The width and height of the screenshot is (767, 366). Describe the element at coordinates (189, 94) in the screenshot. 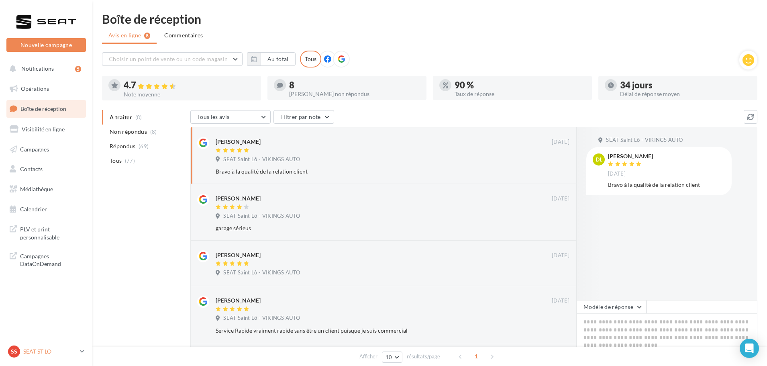

I see `div: Note moyenne` at that location.